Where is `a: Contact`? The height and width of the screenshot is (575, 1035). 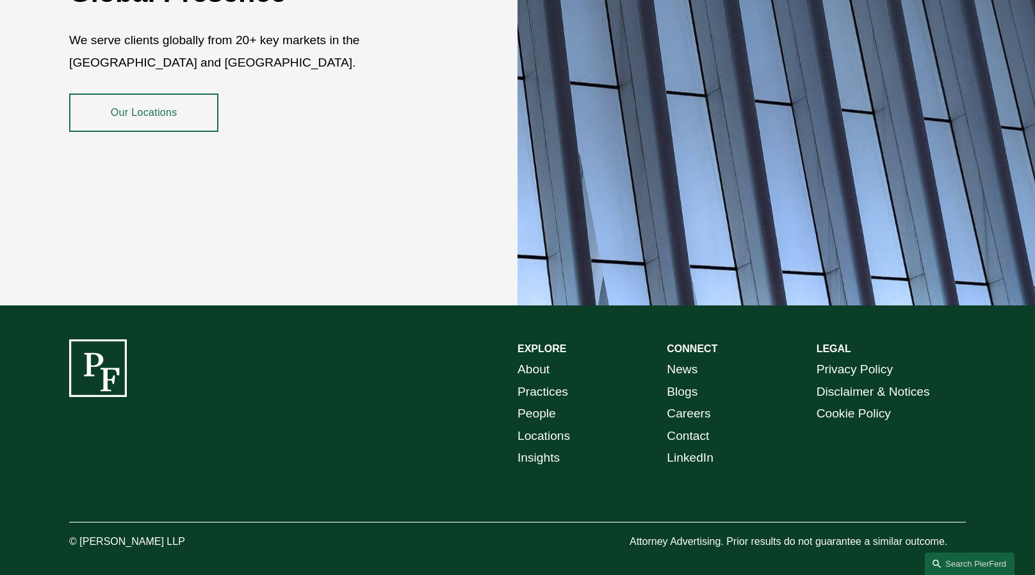
a: Contact is located at coordinates (688, 436).